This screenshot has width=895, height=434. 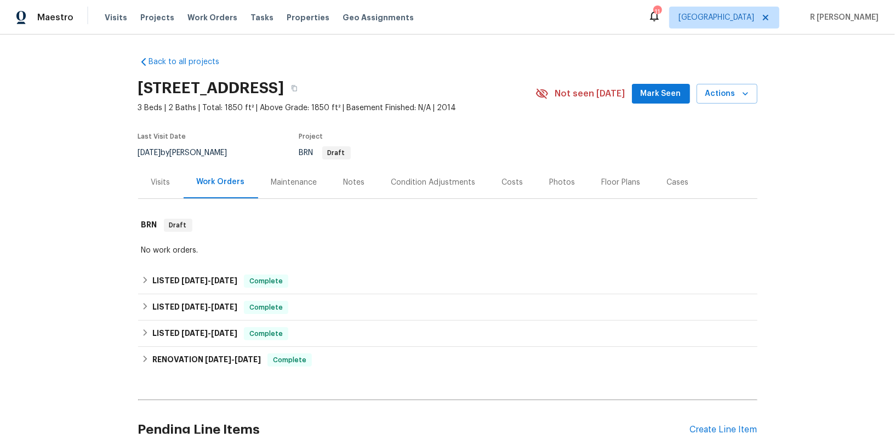 I want to click on span: Projects, so click(x=157, y=18).